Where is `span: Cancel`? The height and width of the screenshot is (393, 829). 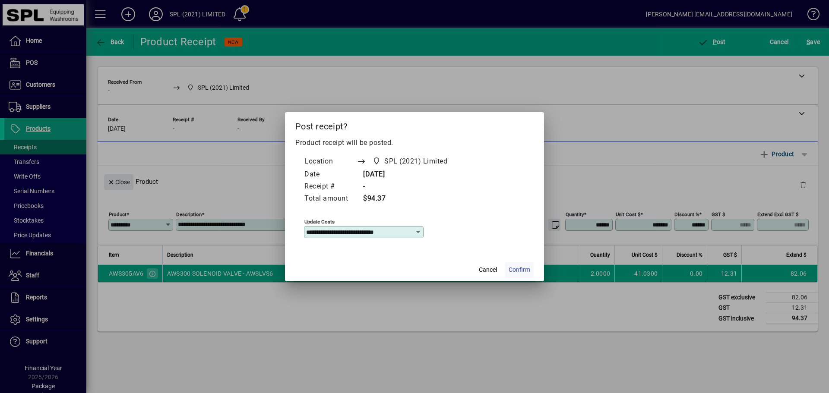 span: Cancel is located at coordinates (488, 270).